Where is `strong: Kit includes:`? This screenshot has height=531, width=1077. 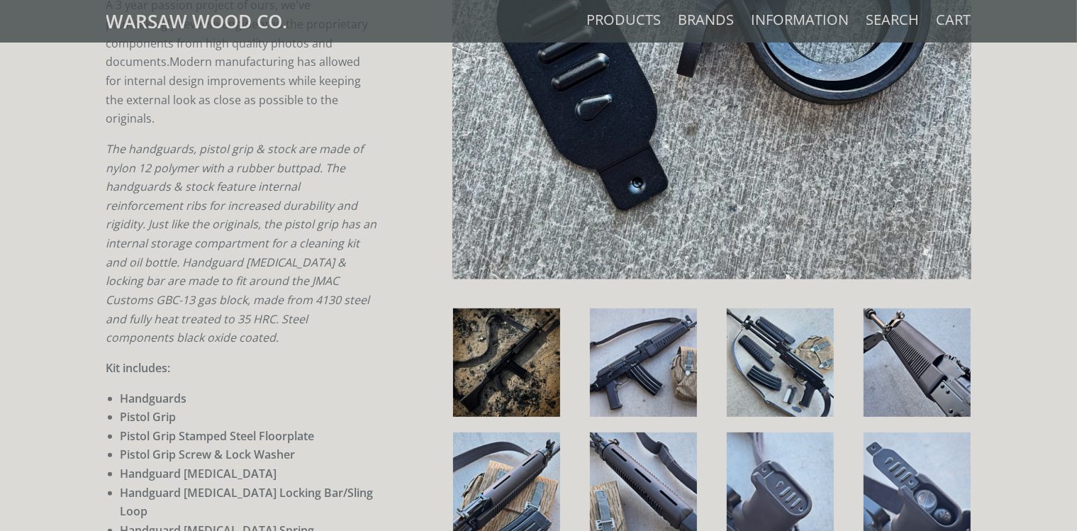
strong: Kit includes: is located at coordinates (138, 368).